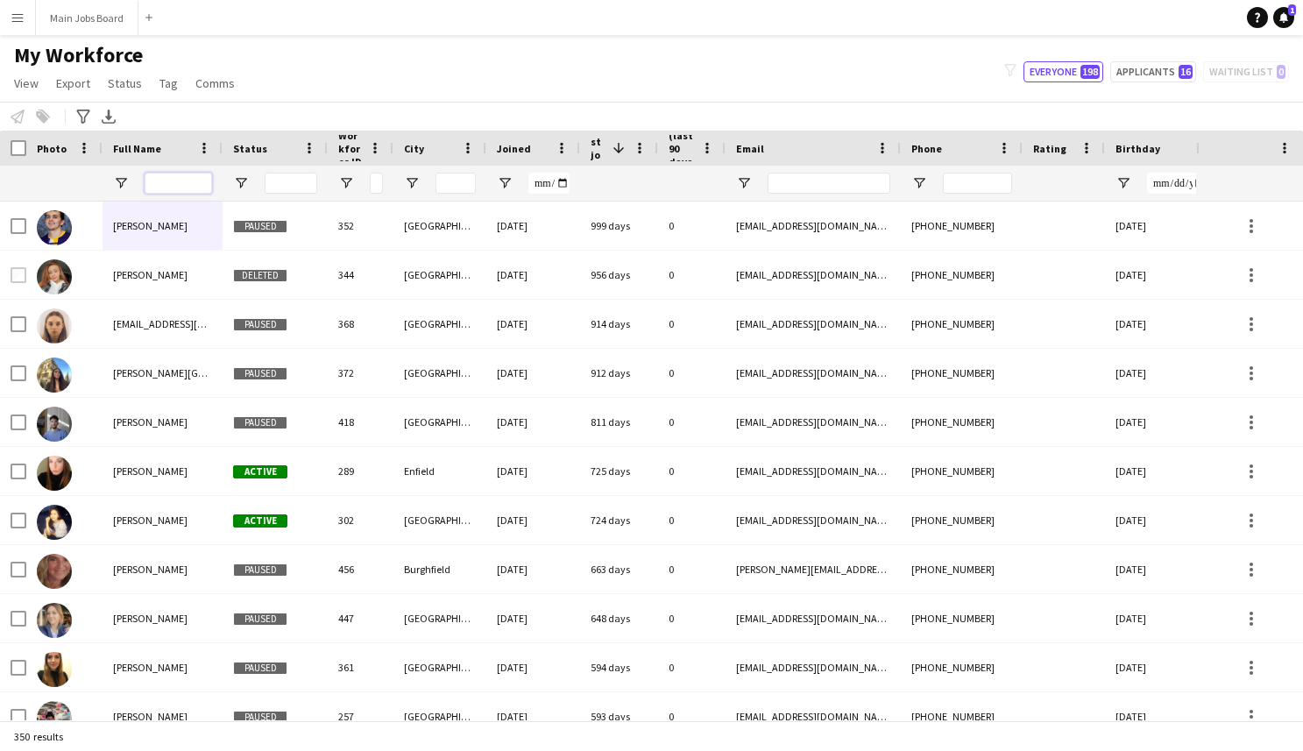  I want to click on input: Full Name Filter Input, so click(178, 183).